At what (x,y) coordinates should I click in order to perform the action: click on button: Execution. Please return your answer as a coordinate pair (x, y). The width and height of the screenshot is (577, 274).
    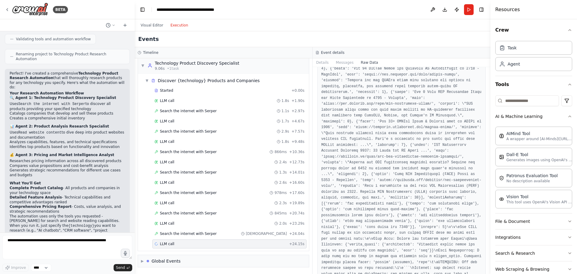
    Looking at the image, I should click on (179, 25).